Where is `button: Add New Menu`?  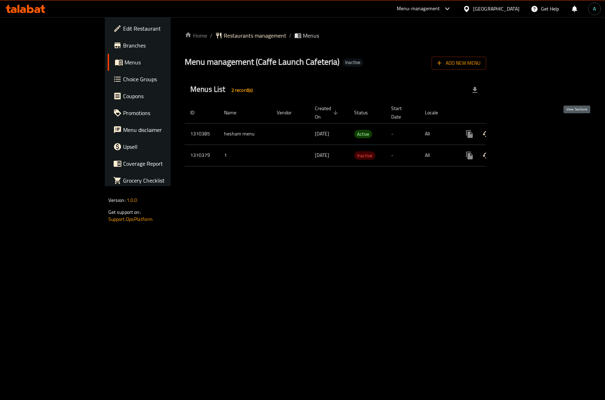
button: Add New Menu is located at coordinates (458, 63).